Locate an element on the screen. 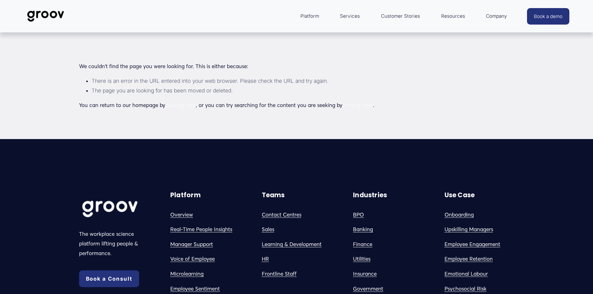 The image size is (593, 294). a: Services is located at coordinates (350, 16).